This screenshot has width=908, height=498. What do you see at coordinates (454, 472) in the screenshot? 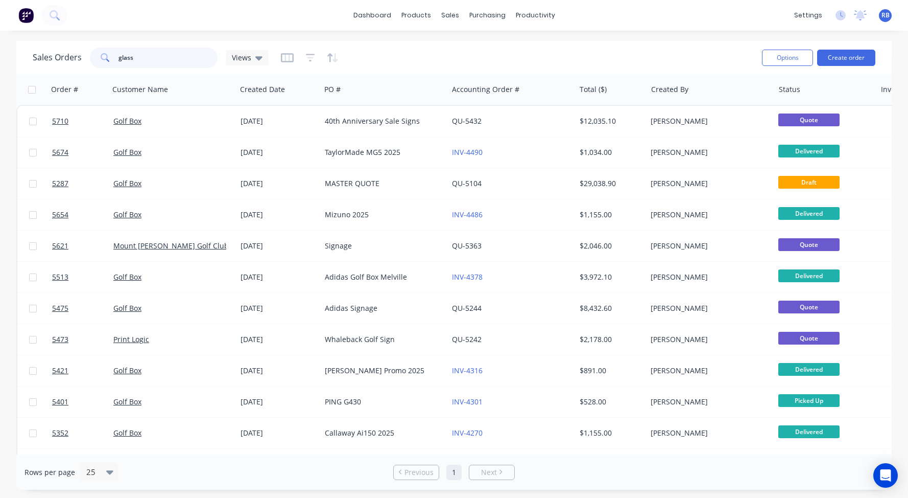
I see `ul: Pagination` at bounding box center [454, 472].